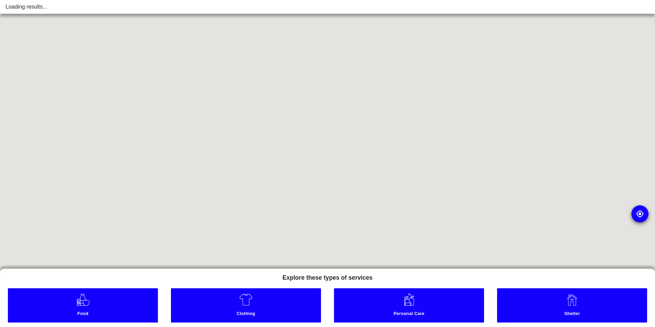 The width and height of the screenshot is (655, 327). What do you see at coordinates (83, 299) in the screenshot?
I see `img: Food` at bounding box center [83, 299].